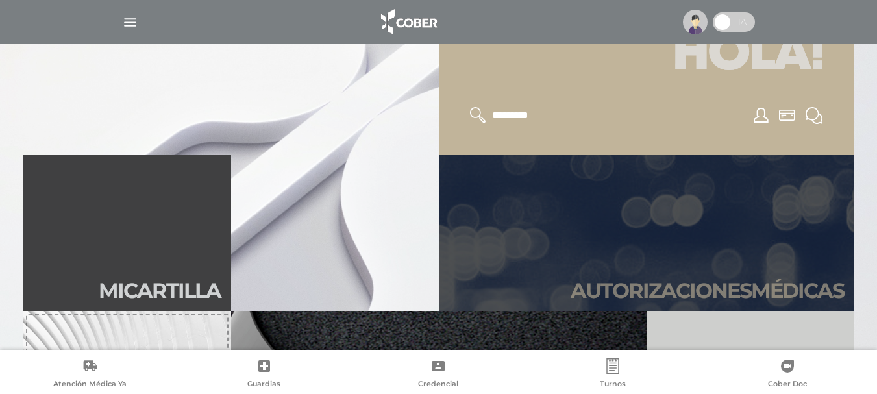 This screenshot has width=877, height=394. Describe the element at coordinates (786, 374) in the screenshot. I see `a: Cober Doc` at that location.